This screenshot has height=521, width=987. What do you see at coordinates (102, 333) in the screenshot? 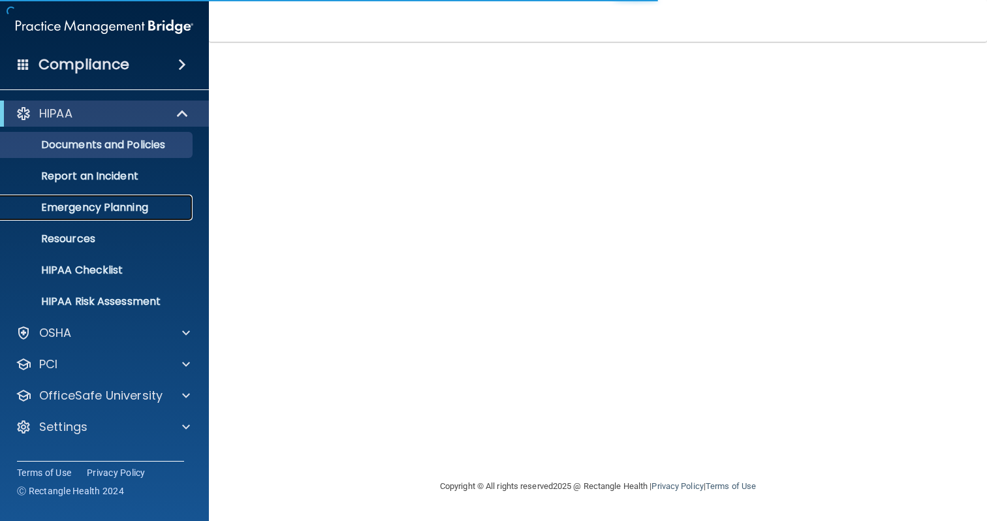
I see `a: OSHA` at bounding box center [102, 333].